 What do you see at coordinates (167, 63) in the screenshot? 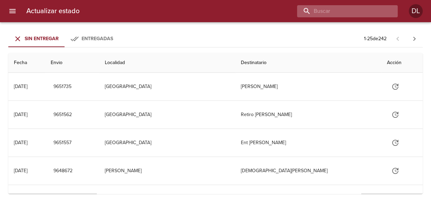
I see `th: Localidad` at bounding box center [167, 63].